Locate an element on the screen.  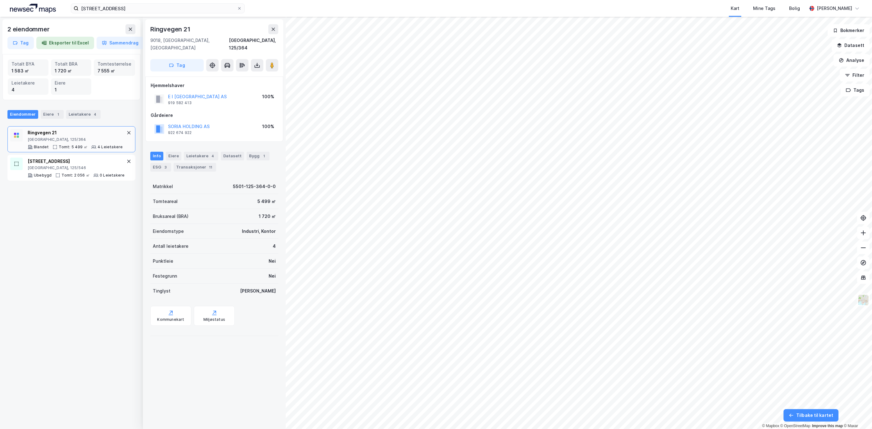
div: Tinglyst is located at coordinates (161, 291).